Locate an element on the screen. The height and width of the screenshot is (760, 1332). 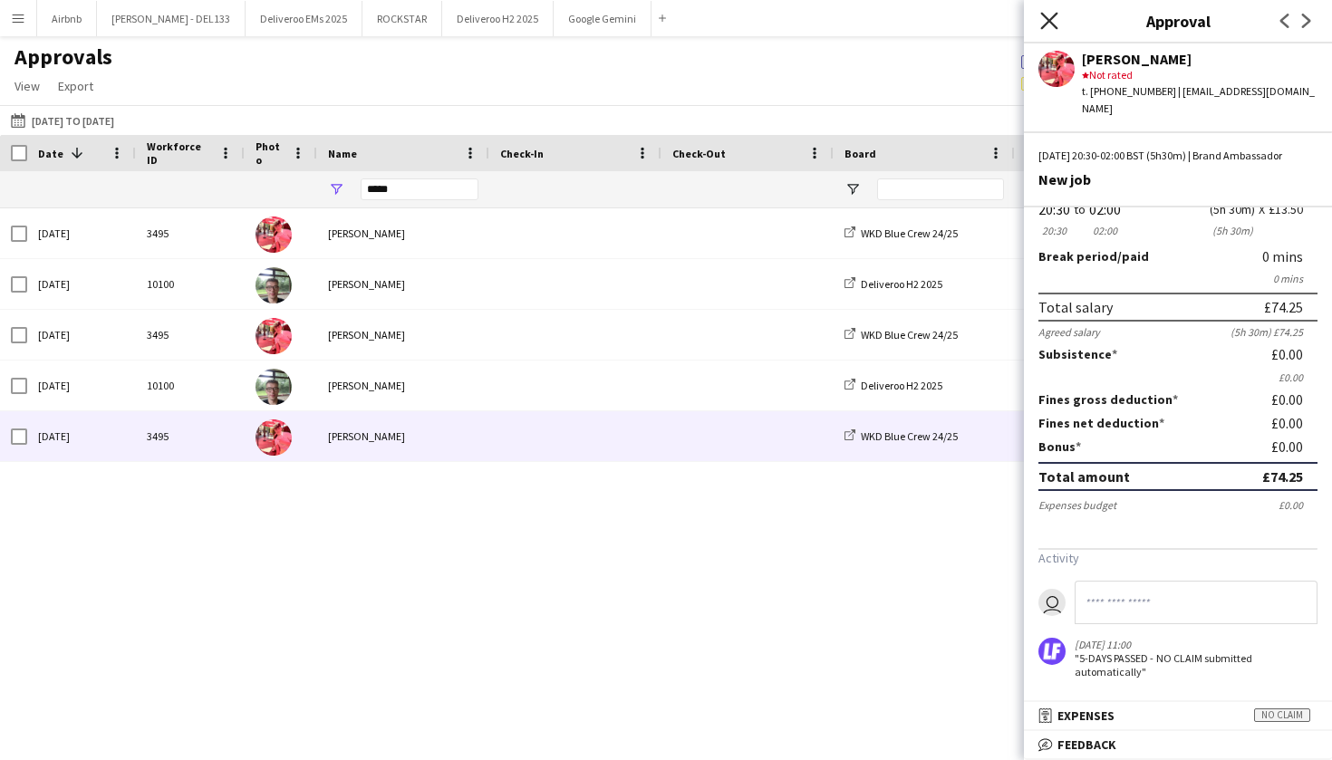
span: Export is located at coordinates (75, 86).